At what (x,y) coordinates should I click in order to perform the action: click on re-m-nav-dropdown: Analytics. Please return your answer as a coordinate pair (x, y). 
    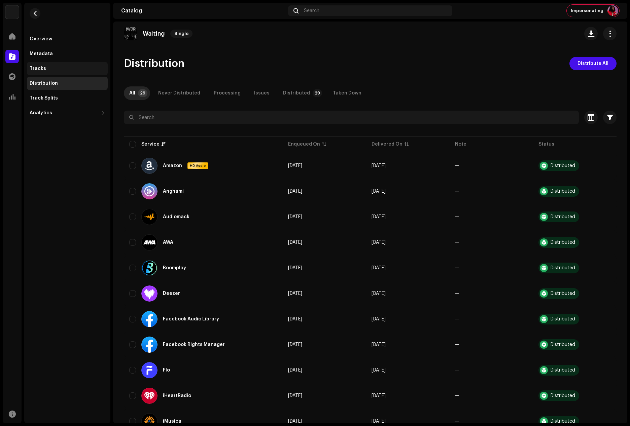
    Looking at the image, I should click on (67, 113).